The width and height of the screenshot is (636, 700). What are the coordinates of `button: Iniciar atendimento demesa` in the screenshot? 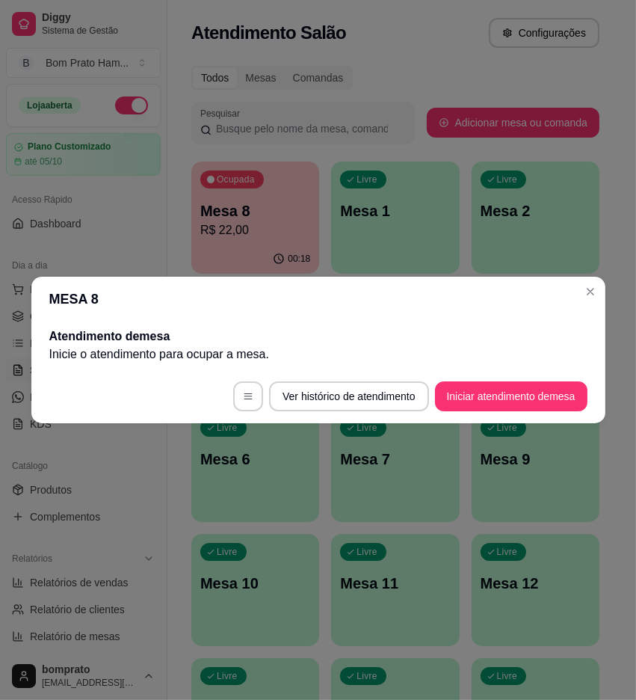 It's located at (511, 396).